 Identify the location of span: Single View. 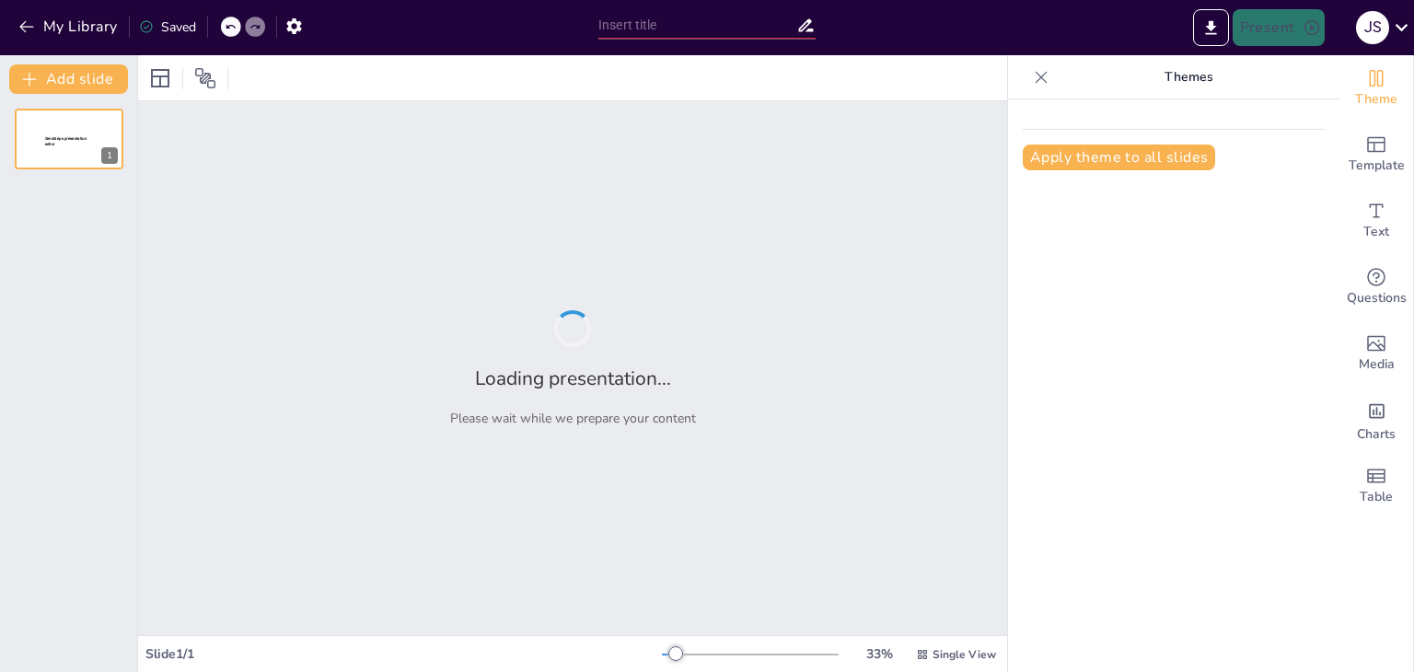
(964, 654).